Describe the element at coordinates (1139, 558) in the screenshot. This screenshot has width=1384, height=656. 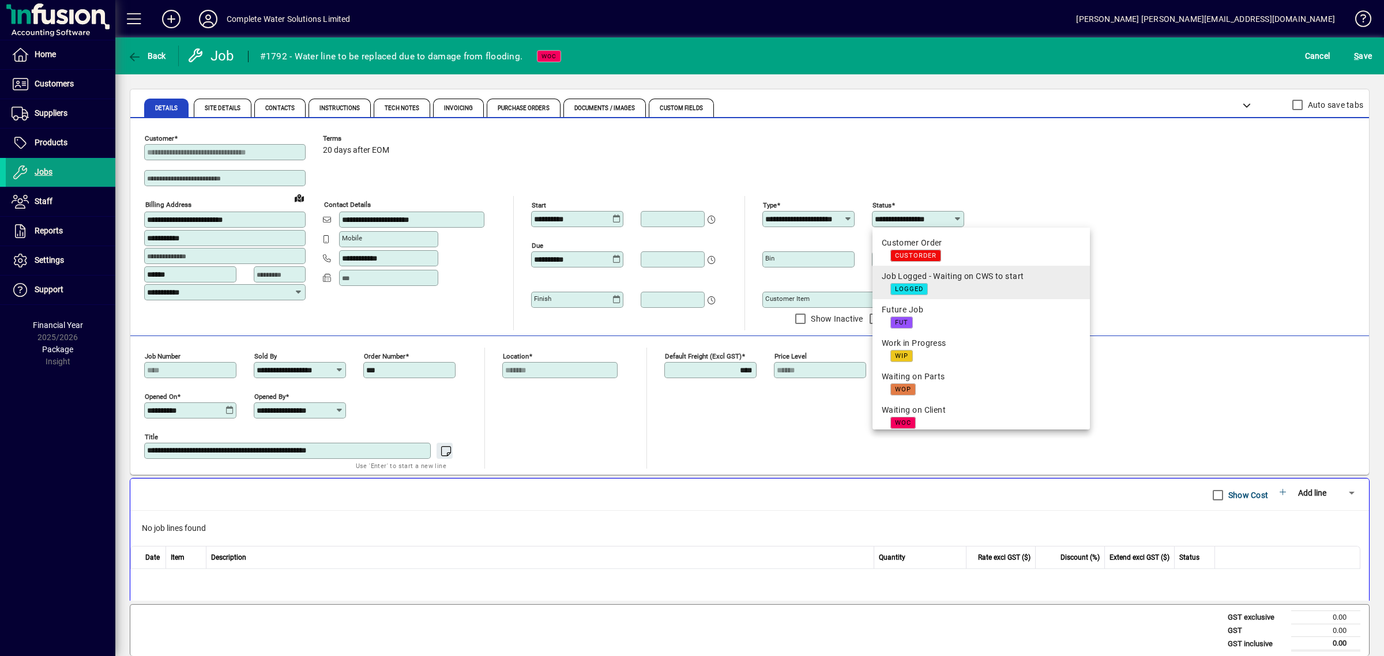
I see `span: Extend excl GST ($)` at that location.